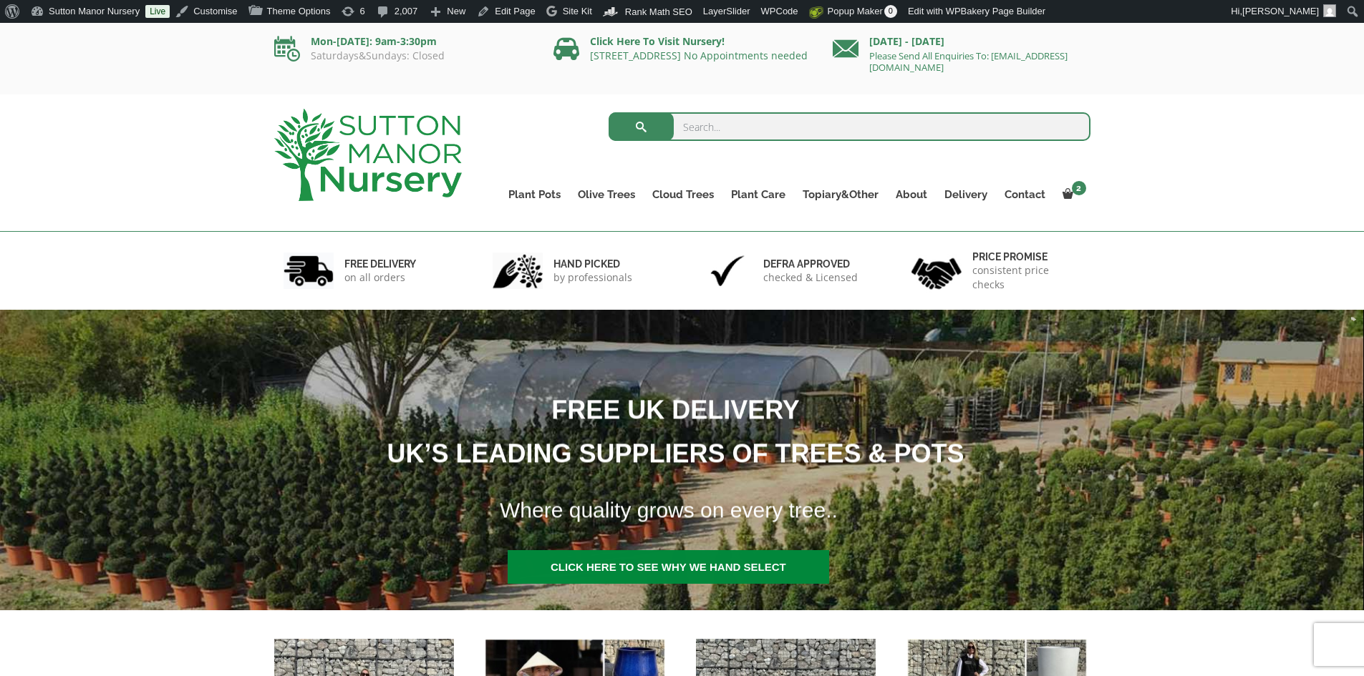  I want to click on img: 1.jpg, so click(308, 271).